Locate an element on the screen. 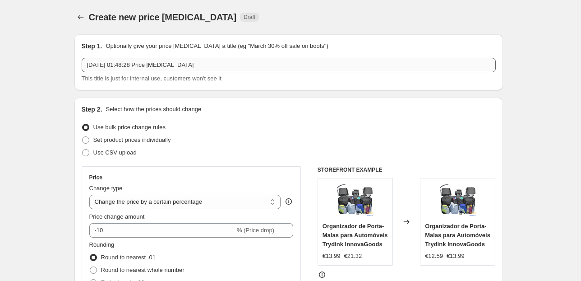 The height and width of the screenshot is (281, 581). span: Set product prices individually is located at coordinates (132, 139).